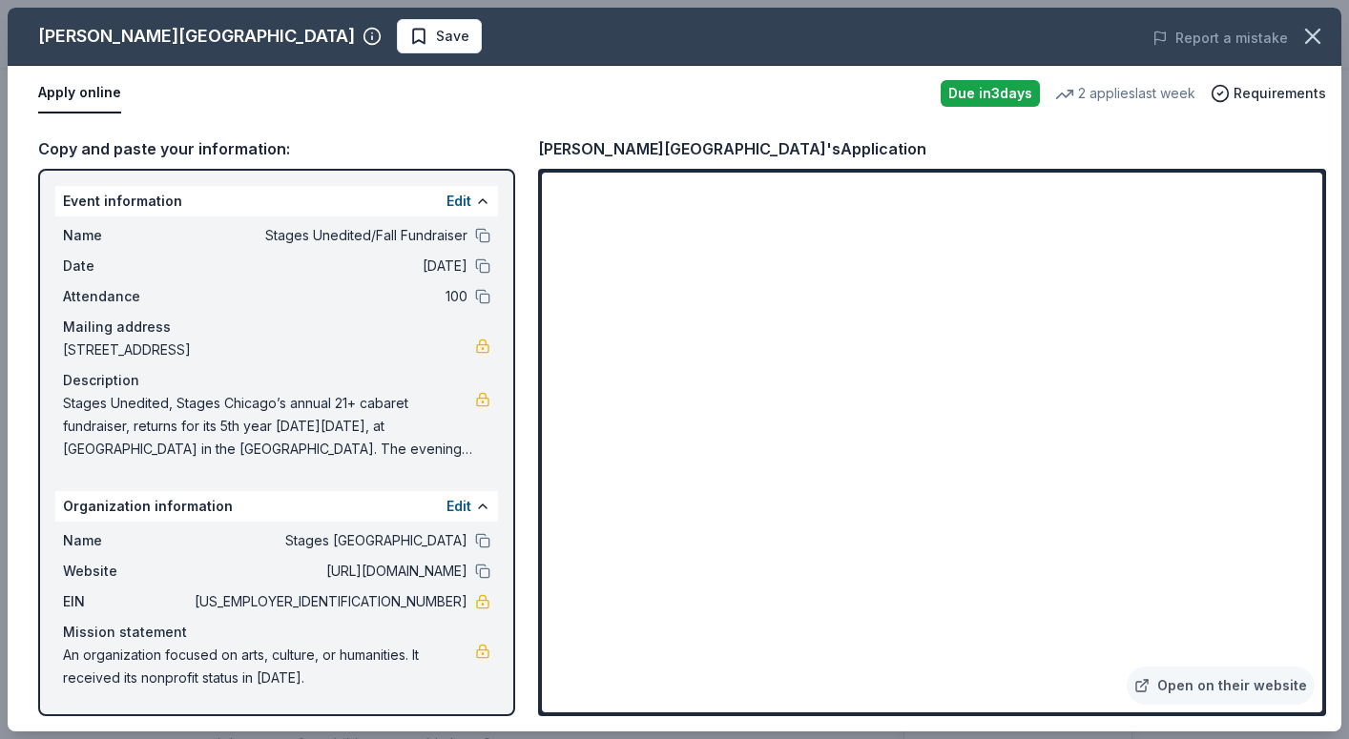  Describe the element at coordinates (127, 266) in the screenshot. I see `span: Date` at that location.